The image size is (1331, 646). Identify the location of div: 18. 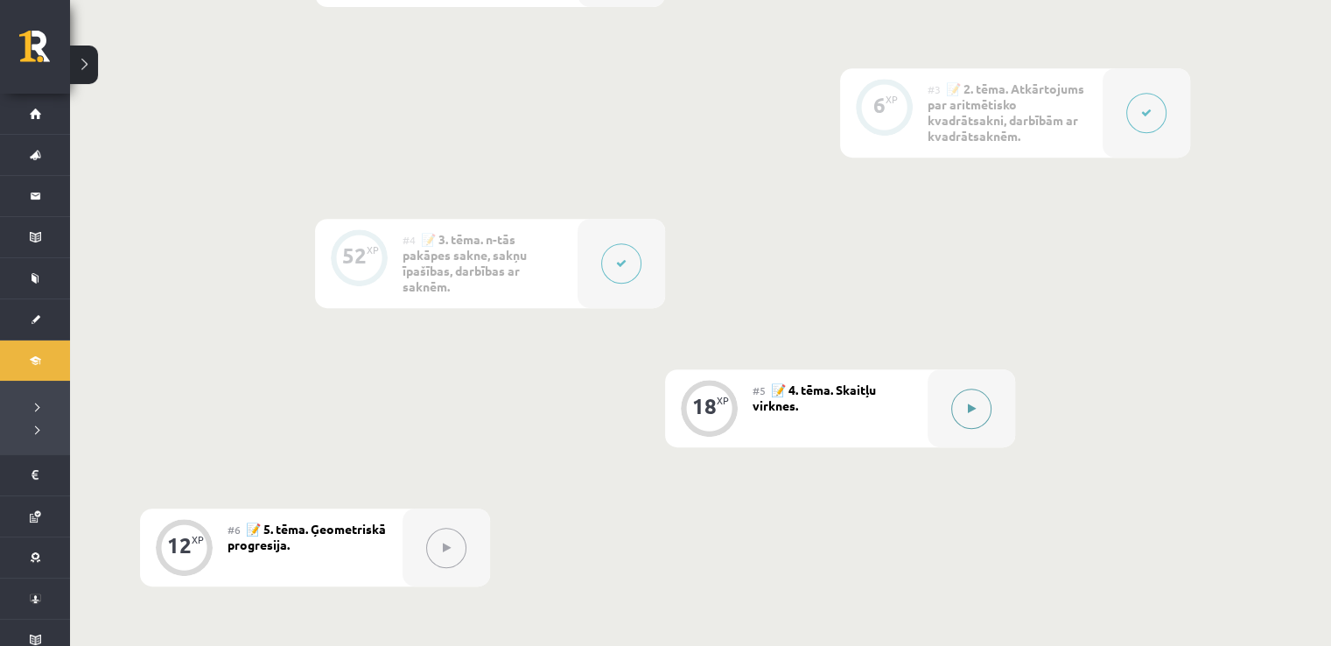
(704, 406).